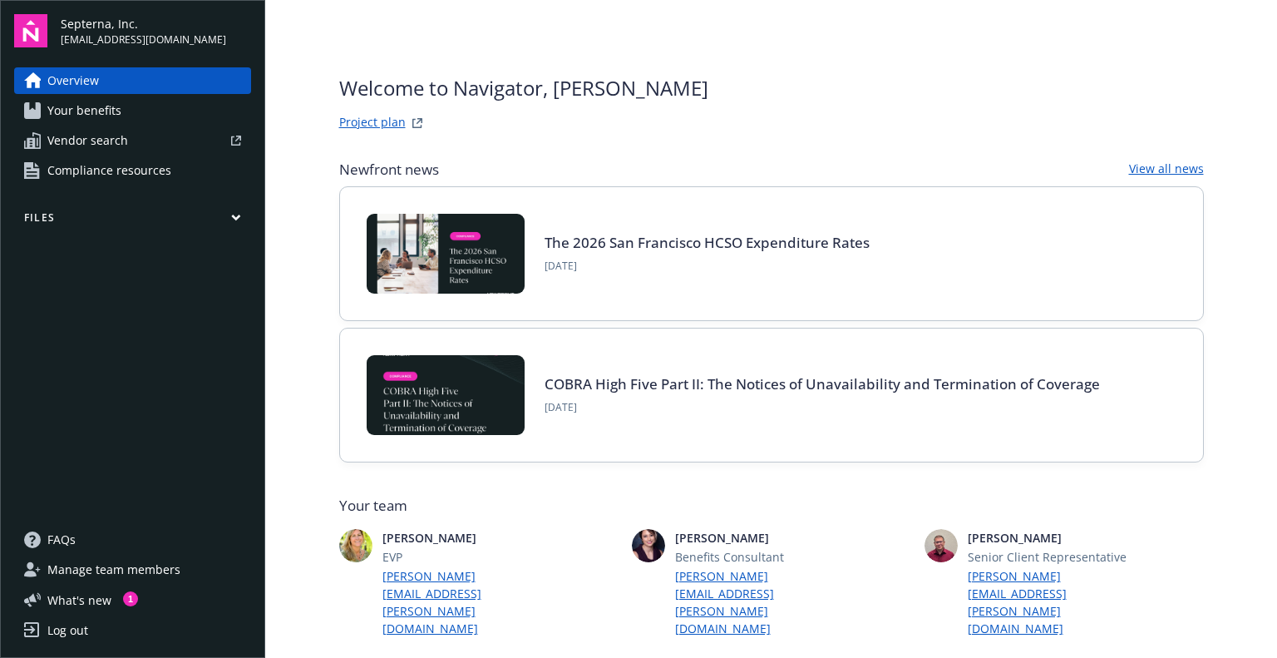  I want to click on a: Manage team members, so click(132, 569).